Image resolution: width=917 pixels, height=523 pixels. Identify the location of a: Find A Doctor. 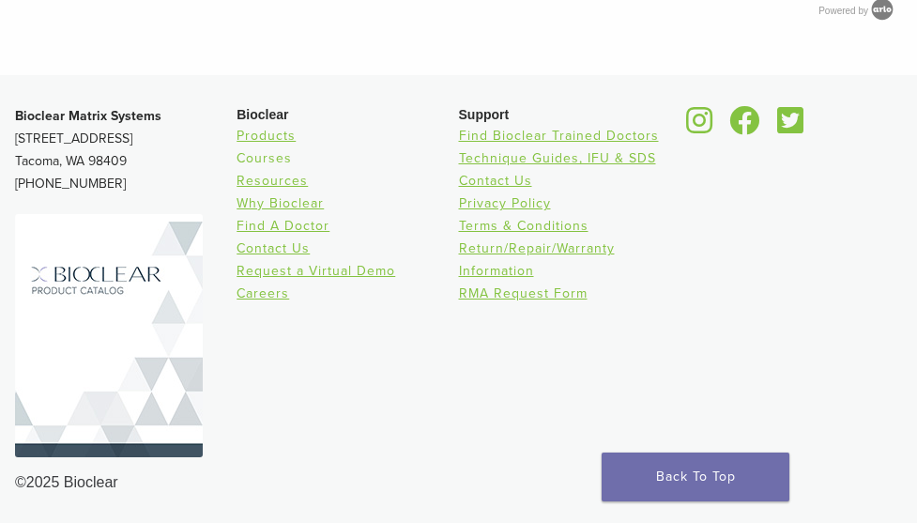
(283, 225).